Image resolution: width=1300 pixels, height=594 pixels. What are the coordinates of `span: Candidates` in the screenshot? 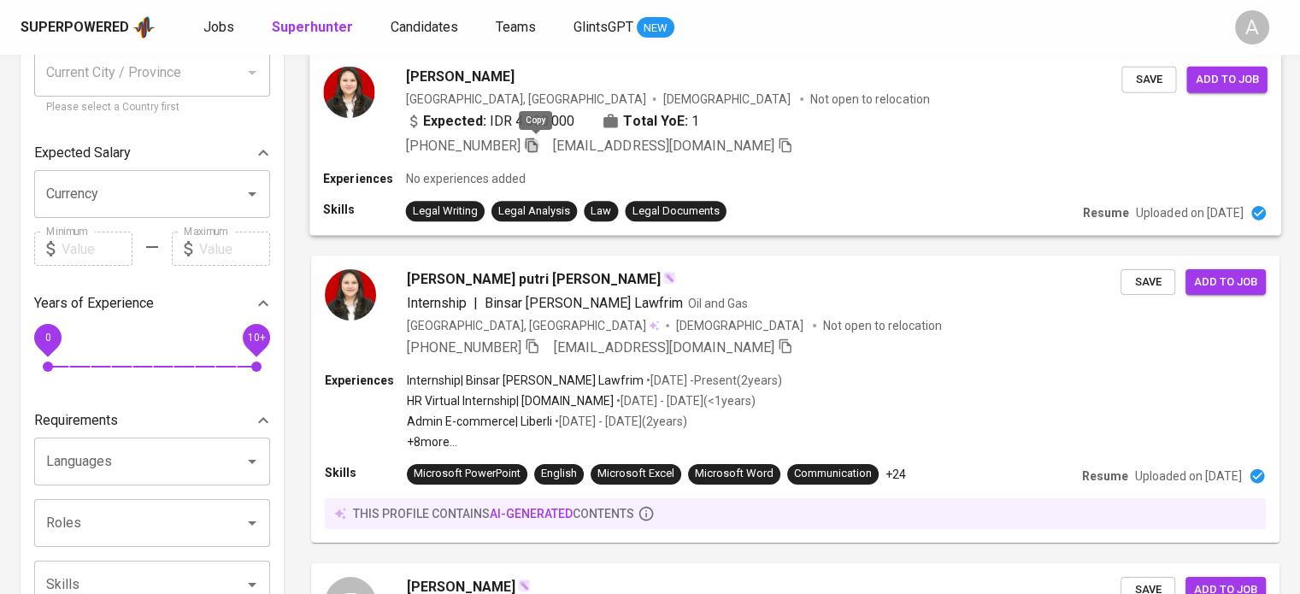 It's located at (424, 27).